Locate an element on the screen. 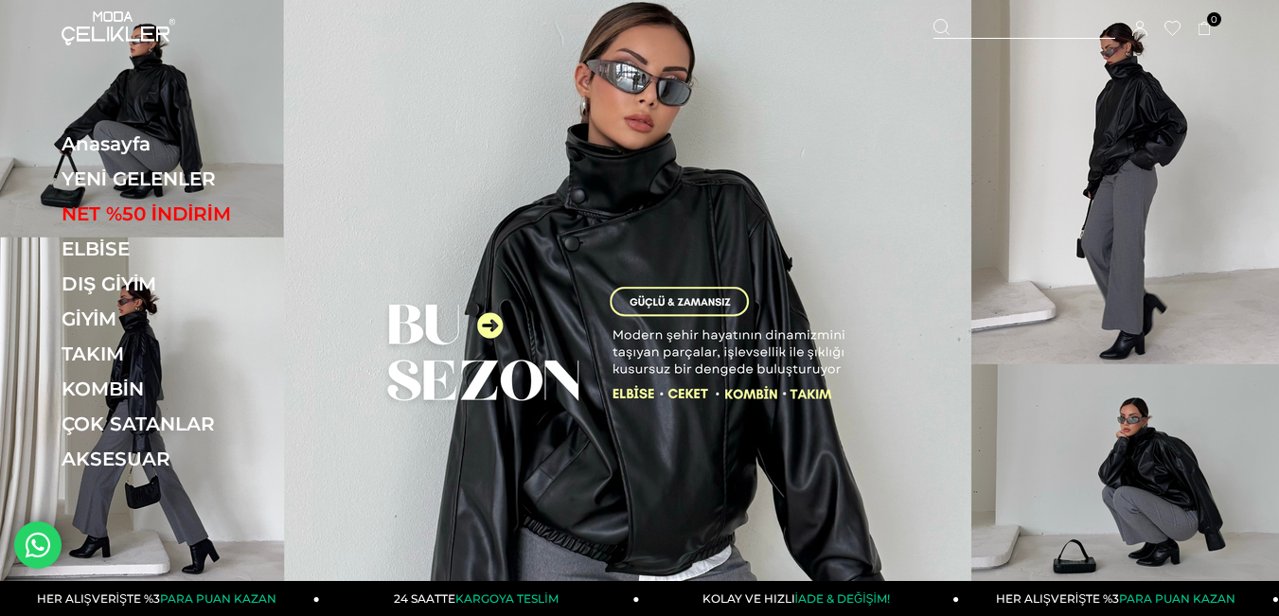 The height and width of the screenshot is (616, 1279). a: Anasayfa is located at coordinates (191, 144).